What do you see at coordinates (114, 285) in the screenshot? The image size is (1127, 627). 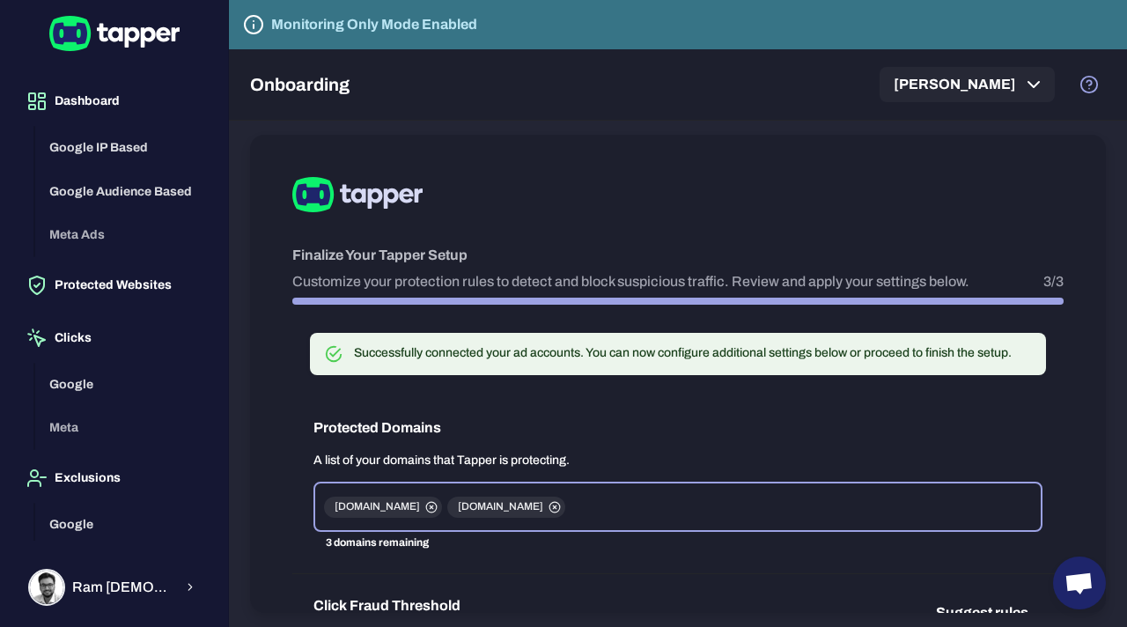 I see `button: Protected Websites` at bounding box center [114, 285].